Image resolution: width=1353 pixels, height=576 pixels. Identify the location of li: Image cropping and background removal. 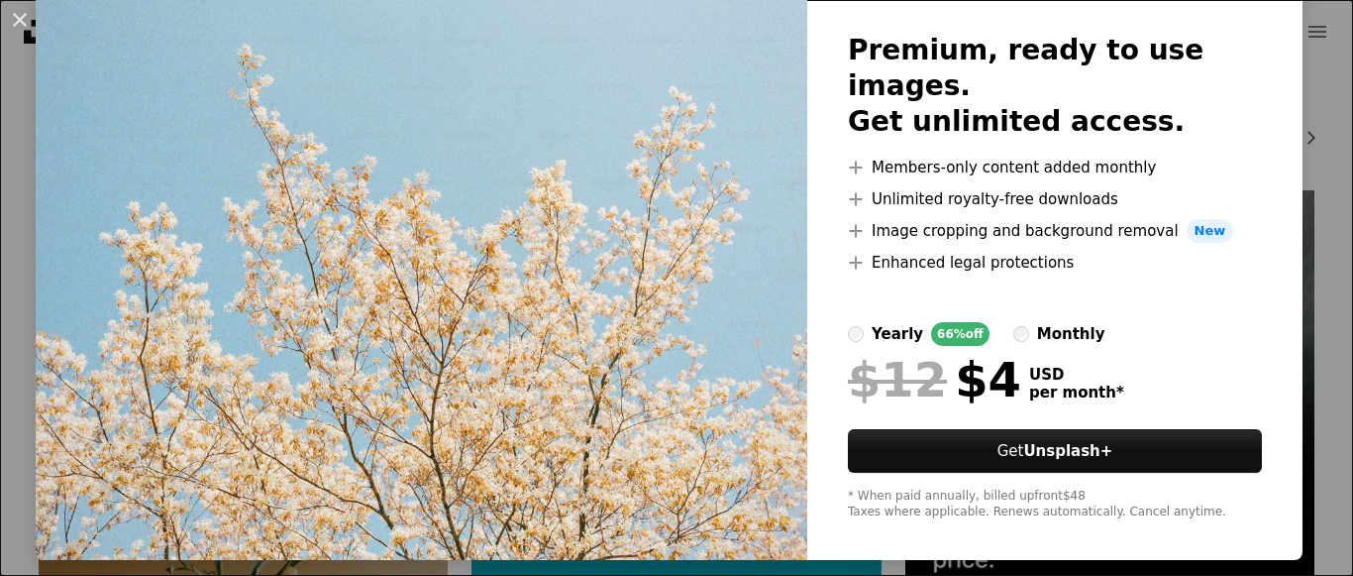
(1055, 231).